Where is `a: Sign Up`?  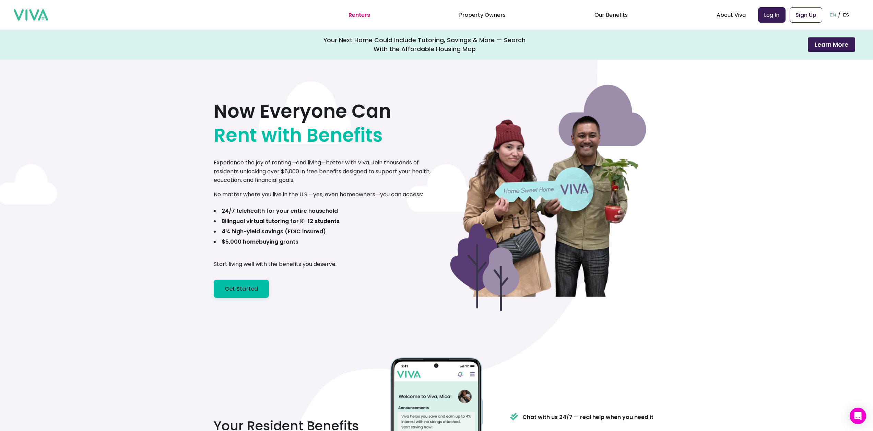
a: Sign Up is located at coordinates (806, 15).